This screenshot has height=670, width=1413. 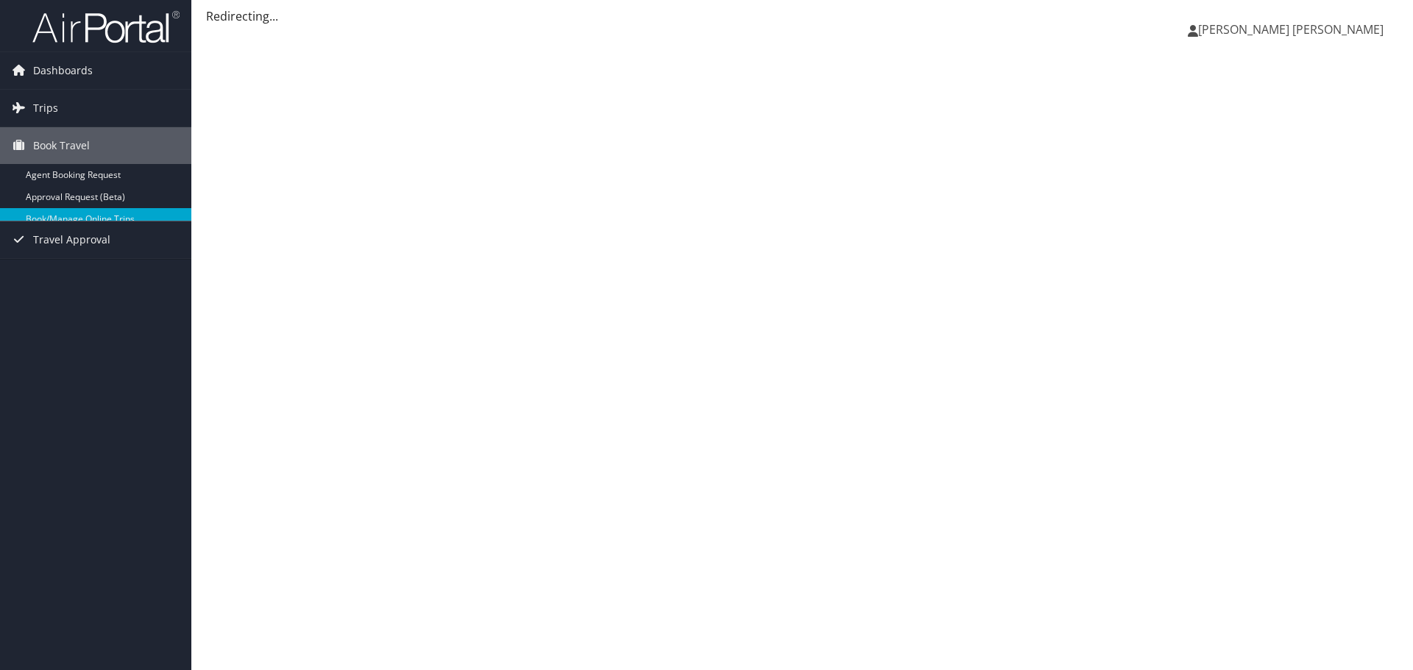 I want to click on span: Dashboards, so click(x=63, y=71).